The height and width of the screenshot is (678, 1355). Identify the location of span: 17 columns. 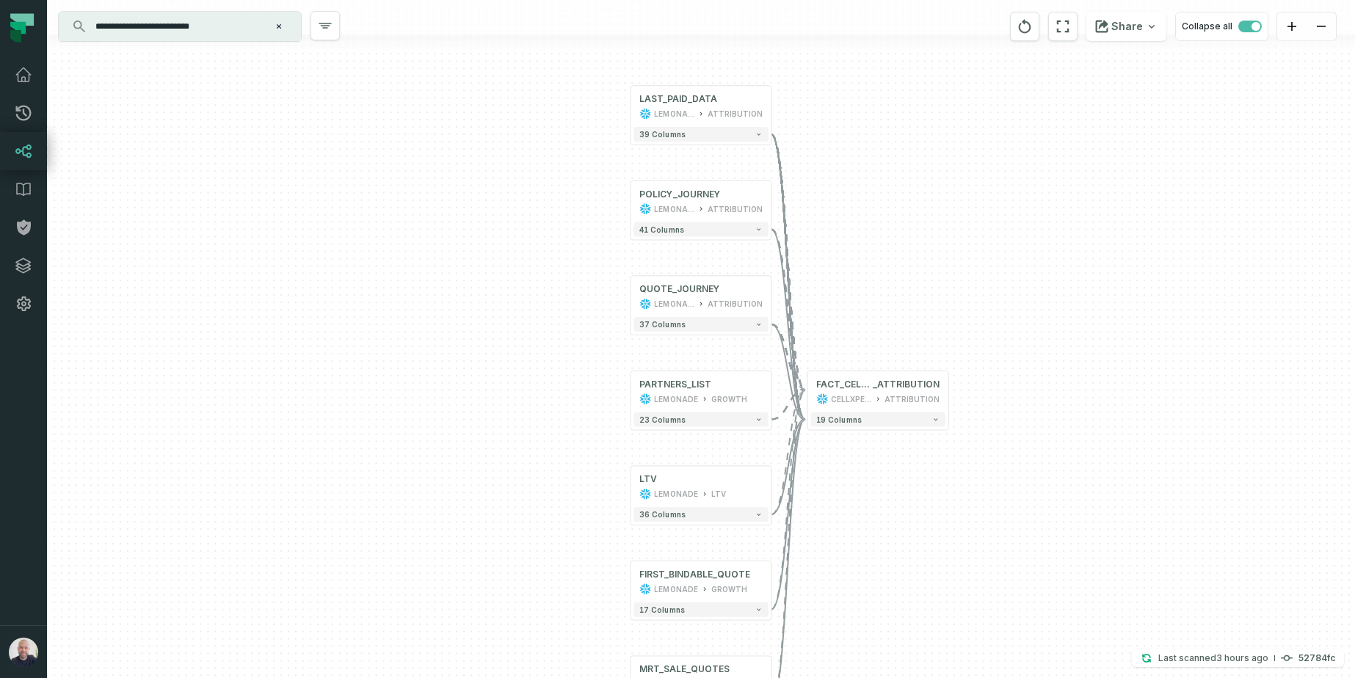
(662, 610).